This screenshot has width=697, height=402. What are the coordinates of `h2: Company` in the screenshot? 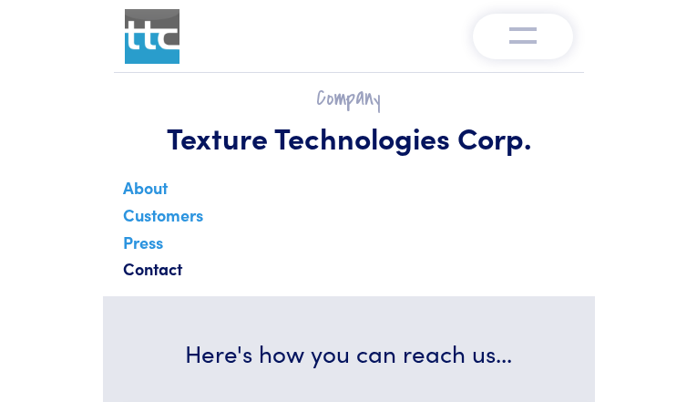 It's located at (349, 98).